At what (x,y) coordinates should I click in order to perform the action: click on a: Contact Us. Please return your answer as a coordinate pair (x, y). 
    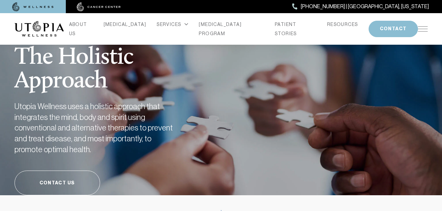
    Looking at the image, I should click on (57, 183).